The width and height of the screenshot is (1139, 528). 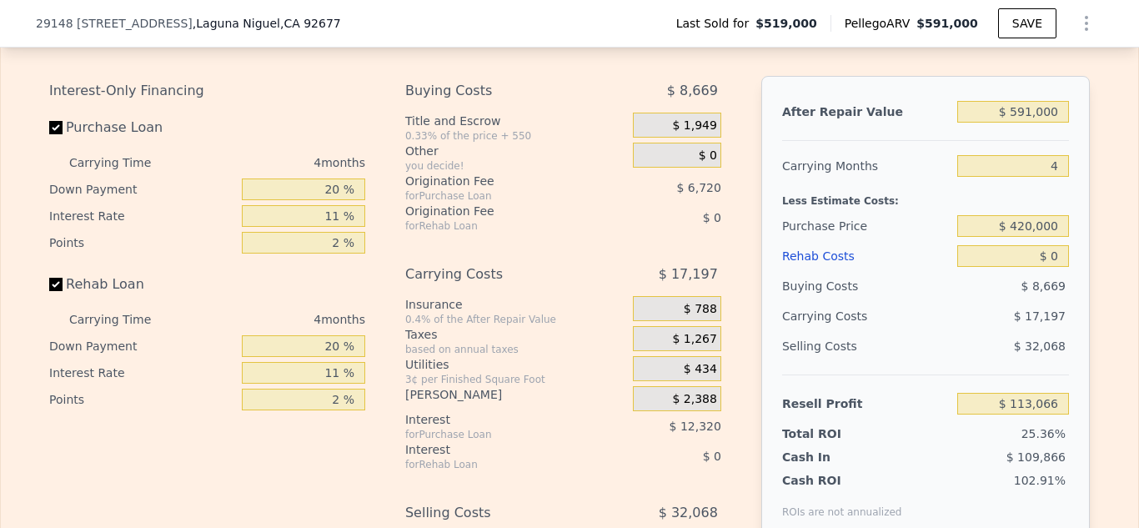 What do you see at coordinates (880, 23) in the screenshot?
I see `span: Pellego ARV` at bounding box center [880, 23].